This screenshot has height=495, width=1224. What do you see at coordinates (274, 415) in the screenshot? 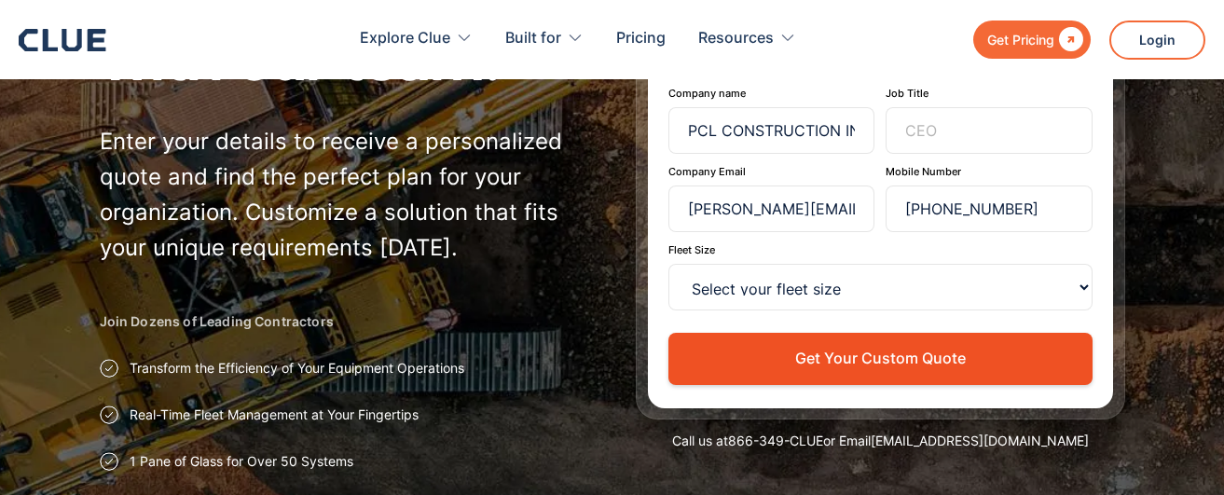
I see `p: Real-Time Fleet Management at Your Fingertips` at bounding box center [274, 415].